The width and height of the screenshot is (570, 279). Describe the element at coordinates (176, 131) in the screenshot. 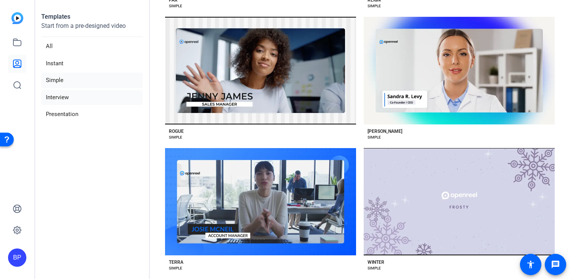

I see `div: ROGUE` at that location.